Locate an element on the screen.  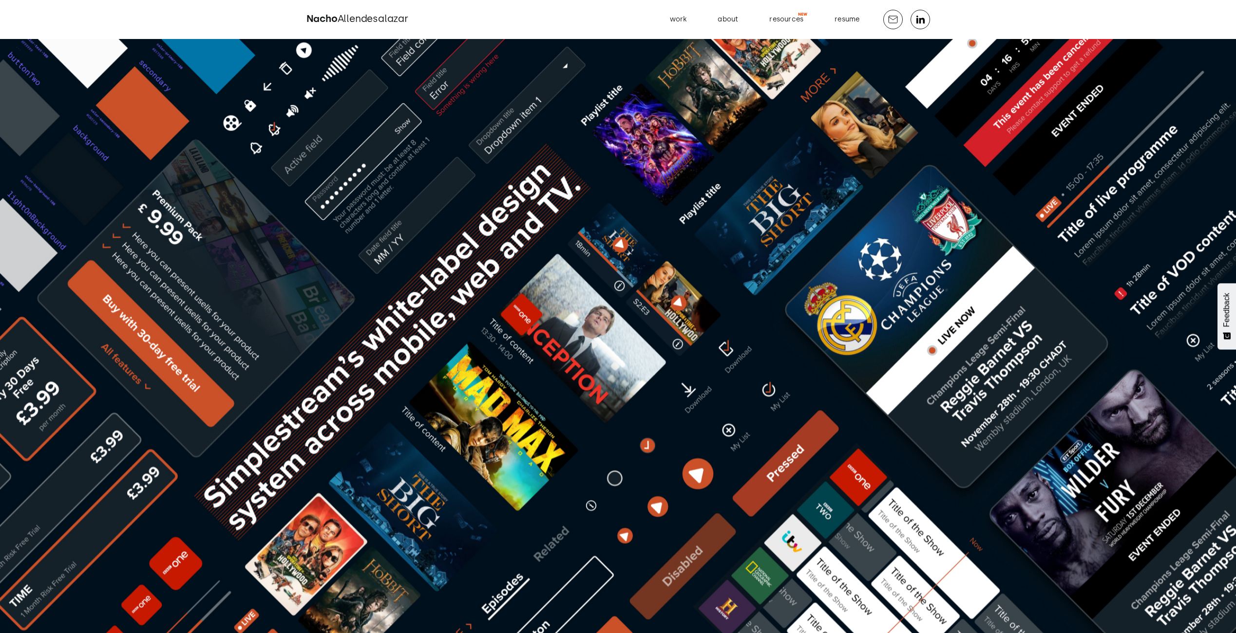
div: about is located at coordinates (728, 19).